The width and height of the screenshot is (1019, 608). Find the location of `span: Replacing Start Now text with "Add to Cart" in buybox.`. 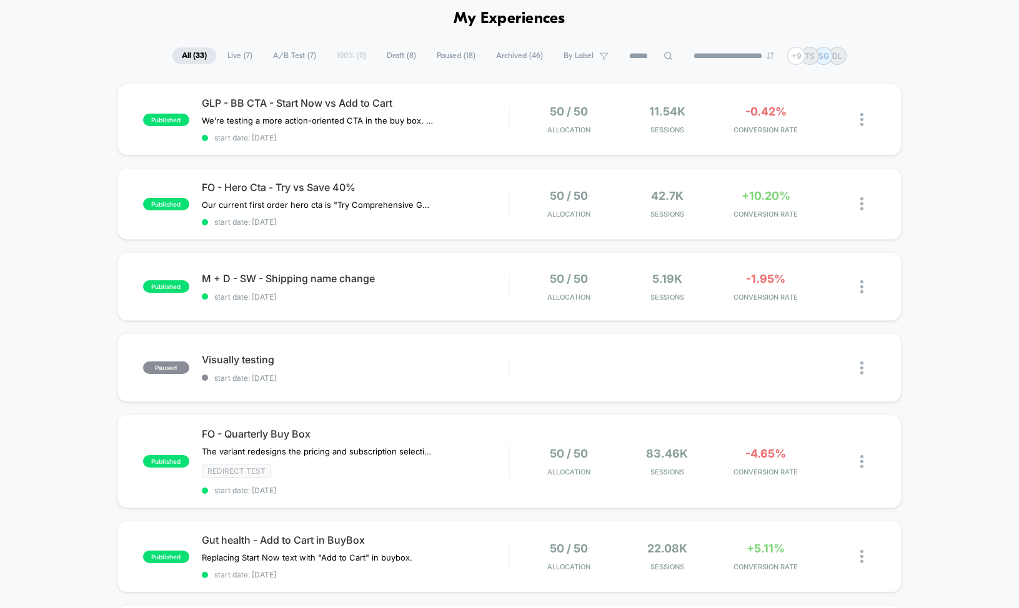

span: Replacing Start Now text with "Add to Cart" in buybox. is located at coordinates (307, 558).